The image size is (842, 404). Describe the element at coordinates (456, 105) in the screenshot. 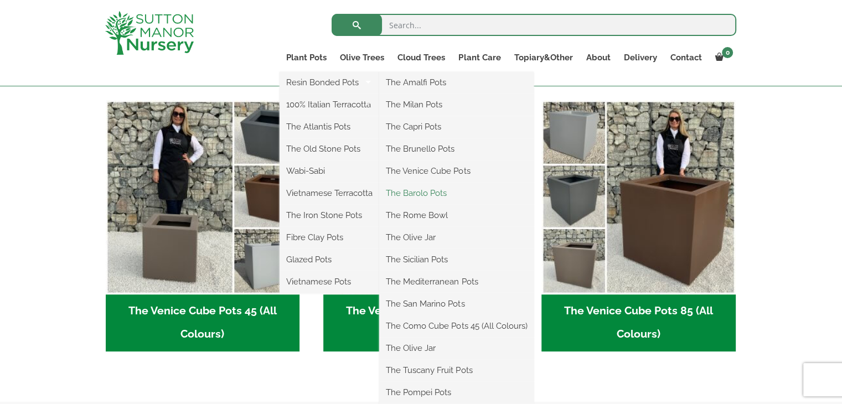

I see `a: The Milan Pots` at that location.